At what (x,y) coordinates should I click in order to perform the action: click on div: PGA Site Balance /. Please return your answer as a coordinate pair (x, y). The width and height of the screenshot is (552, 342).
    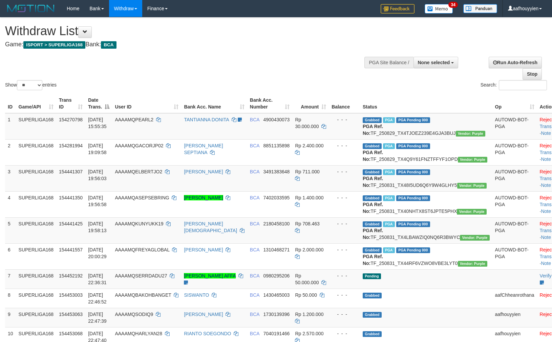
    Looking at the image, I should click on (388, 63).